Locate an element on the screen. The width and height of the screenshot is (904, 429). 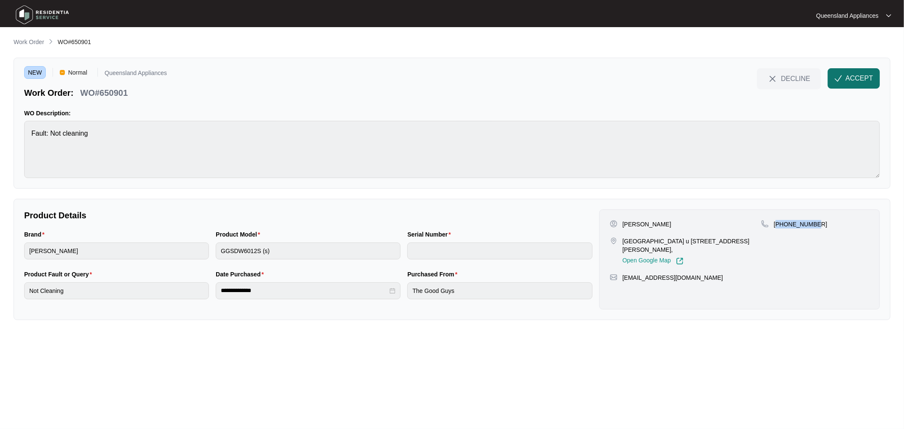
img: chevron-right is located at coordinates (51, 42).